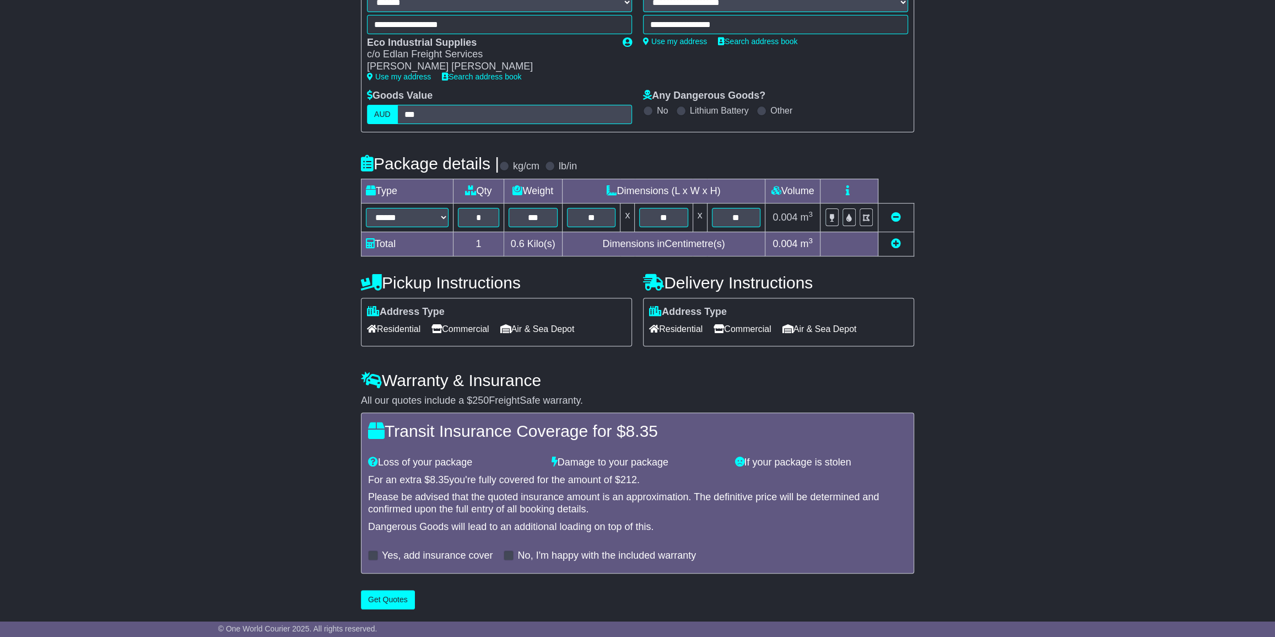 The width and height of the screenshot is (1275, 637). What do you see at coordinates (896, 217) in the screenshot?
I see `a: Remove this item` at bounding box center [896, 217].